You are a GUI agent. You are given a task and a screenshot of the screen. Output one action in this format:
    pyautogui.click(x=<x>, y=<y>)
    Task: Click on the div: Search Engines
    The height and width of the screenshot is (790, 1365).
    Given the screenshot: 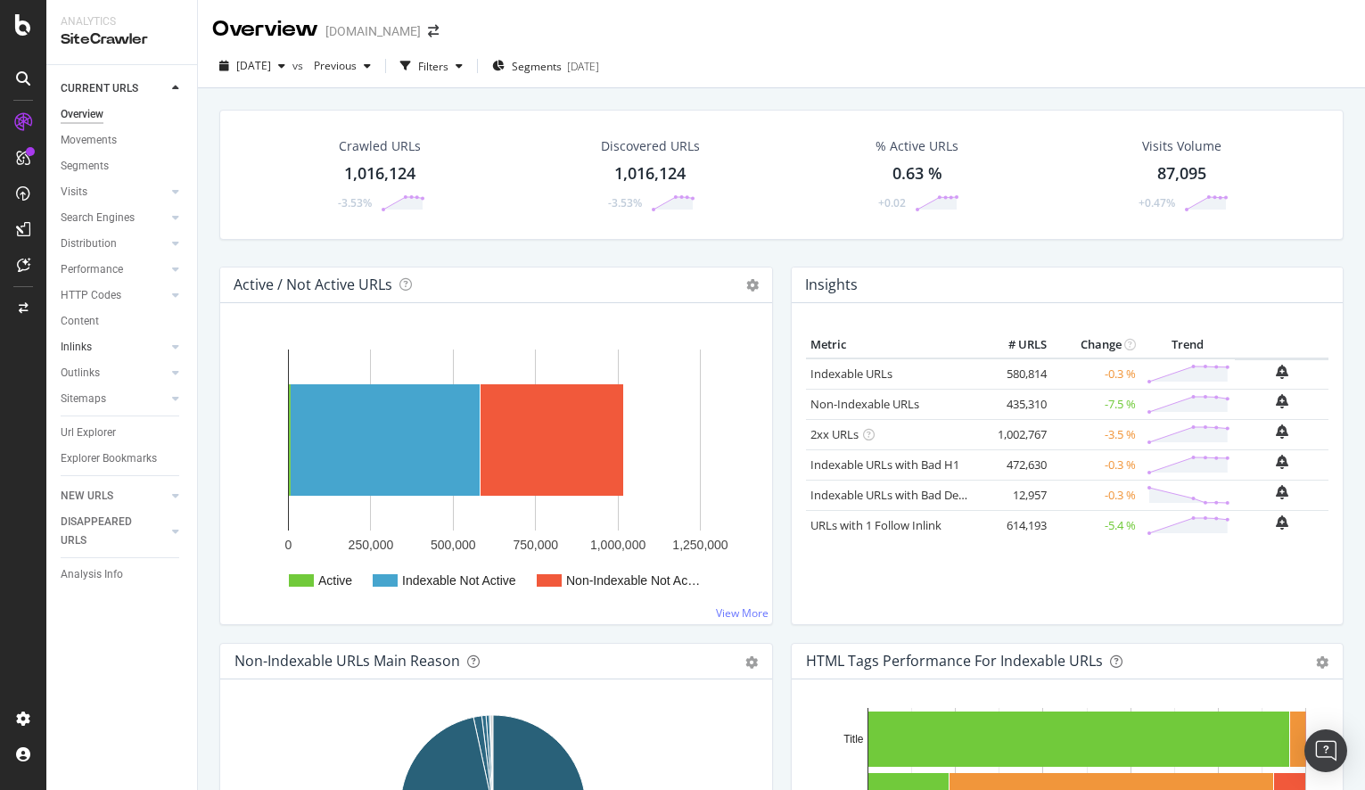 What is the action you would take?
    pyautogui.click(x=97, y=218)
    